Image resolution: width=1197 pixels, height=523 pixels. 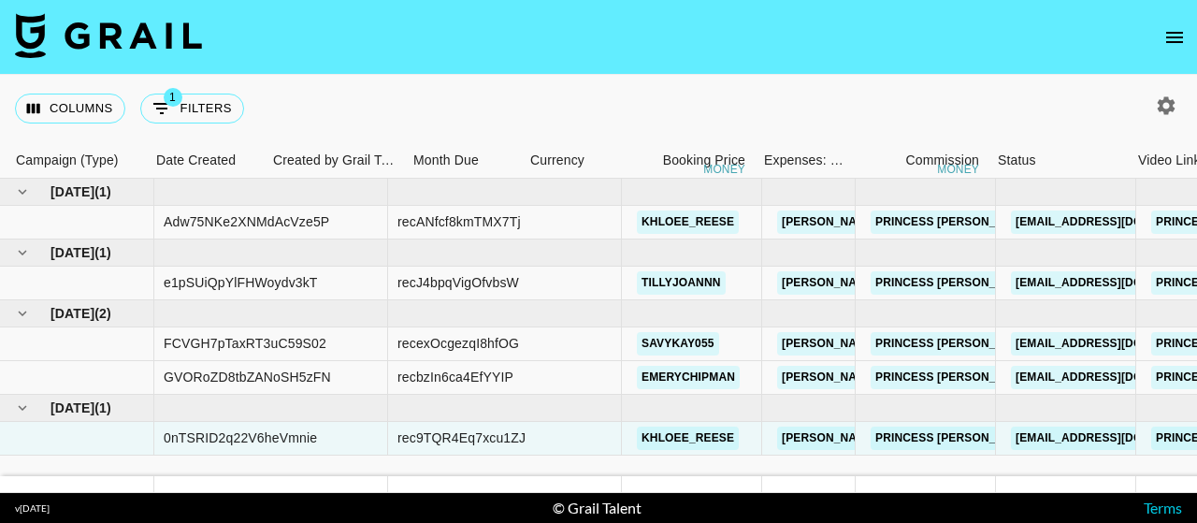 What do you see at coordinates (942, 160) in the screenshot?
I see `div: Commission` at bounding box center [942, 160].